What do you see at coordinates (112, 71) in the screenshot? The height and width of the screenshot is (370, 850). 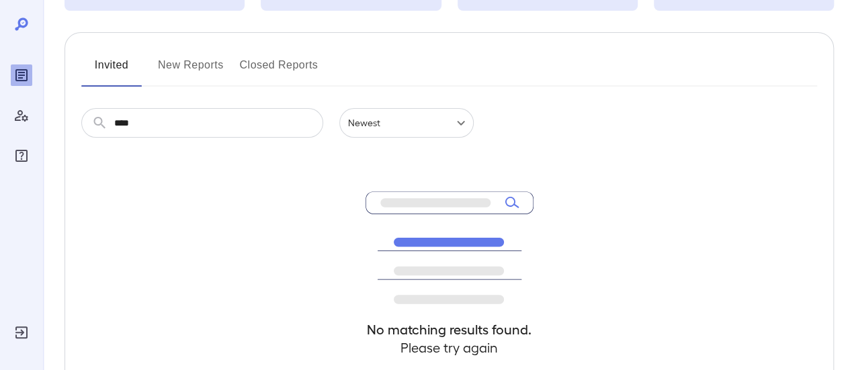 I see `button: Invited` at bounding box center [112, 71].